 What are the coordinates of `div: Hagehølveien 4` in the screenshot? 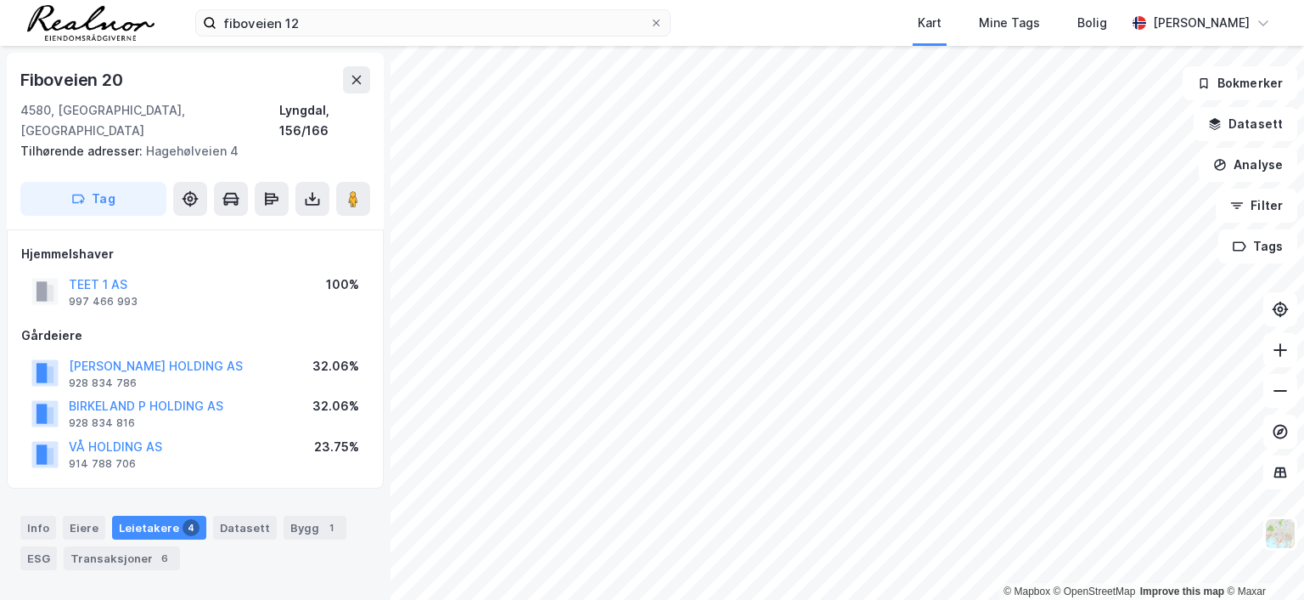 It's located at (189, 151).